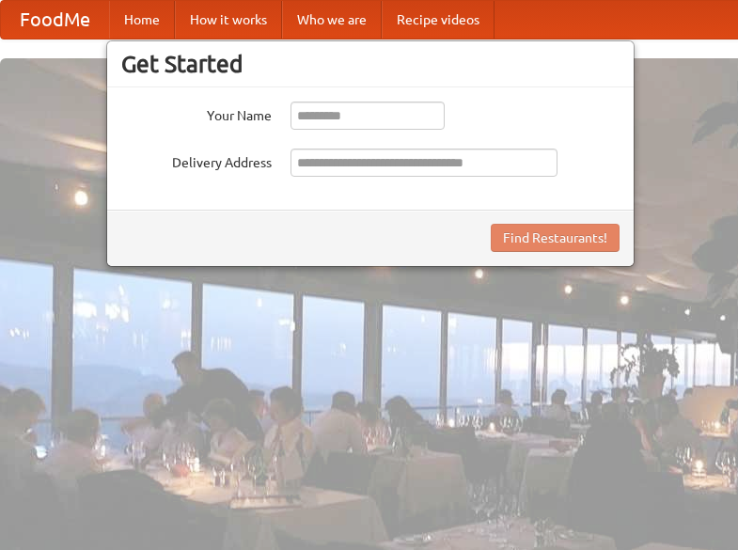  What do you see at coordinates (197, 113) in the screenshot?
I see `label: Your Name` at bounding box center [197, 113].